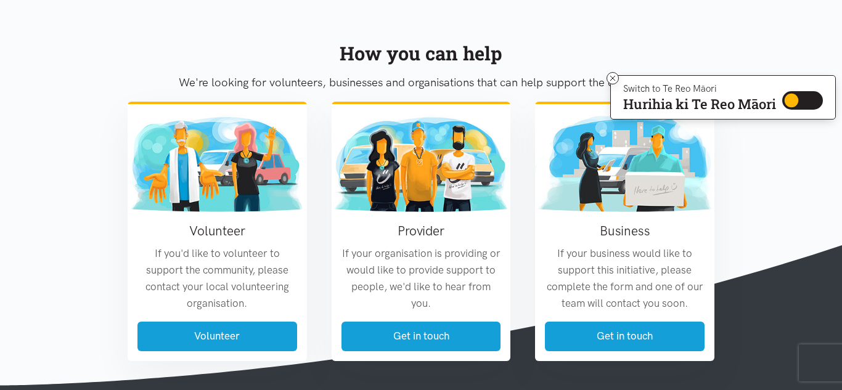 The height and width of the screenshot is (390, 842). What do you see at coordinates (421, 53) in the screenshot?
I see `div: How you can help` at bounding box center [421, 53].